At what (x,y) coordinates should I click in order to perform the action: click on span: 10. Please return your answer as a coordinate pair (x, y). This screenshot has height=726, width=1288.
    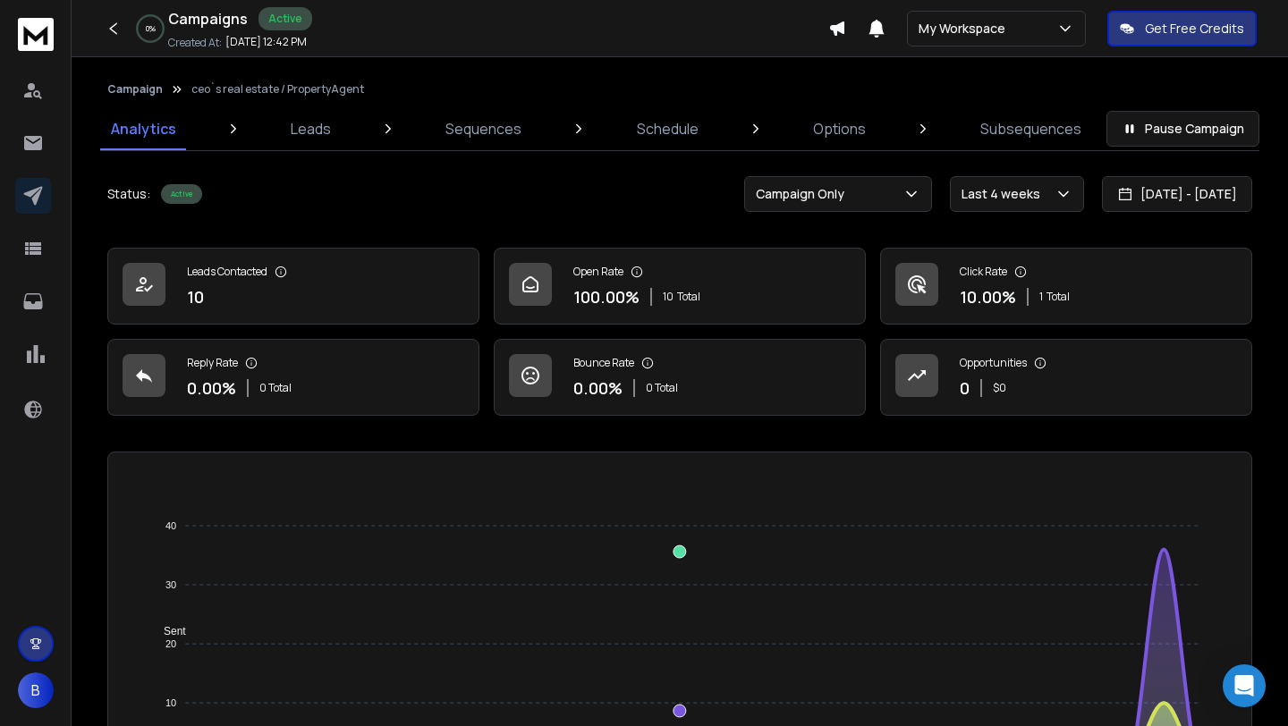
    Looking at the image, I should click on (668, 297).